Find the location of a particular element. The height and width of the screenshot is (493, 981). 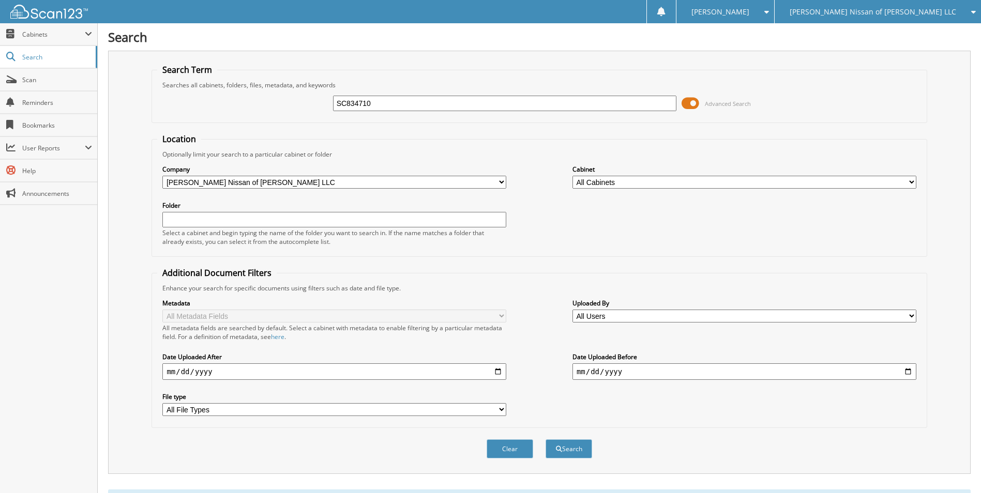

label: Uploaded By is located at coordinates (744, 303).